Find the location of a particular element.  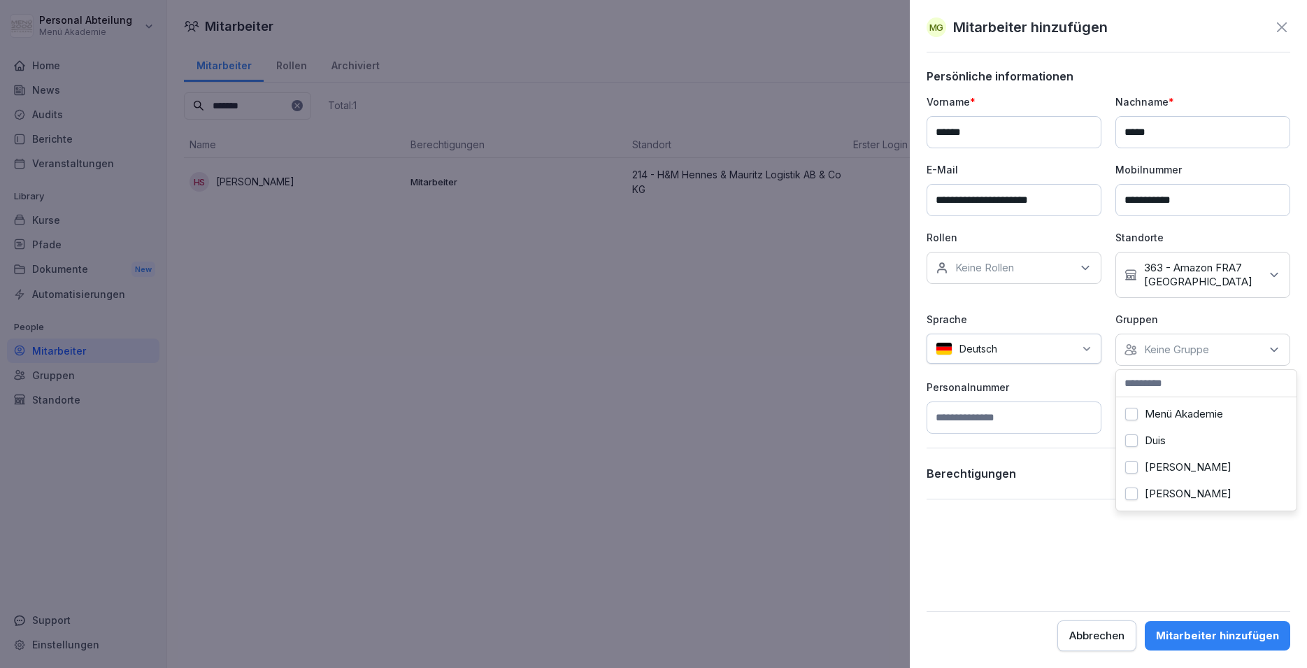

div: MG is located at coordinates (937, 27).